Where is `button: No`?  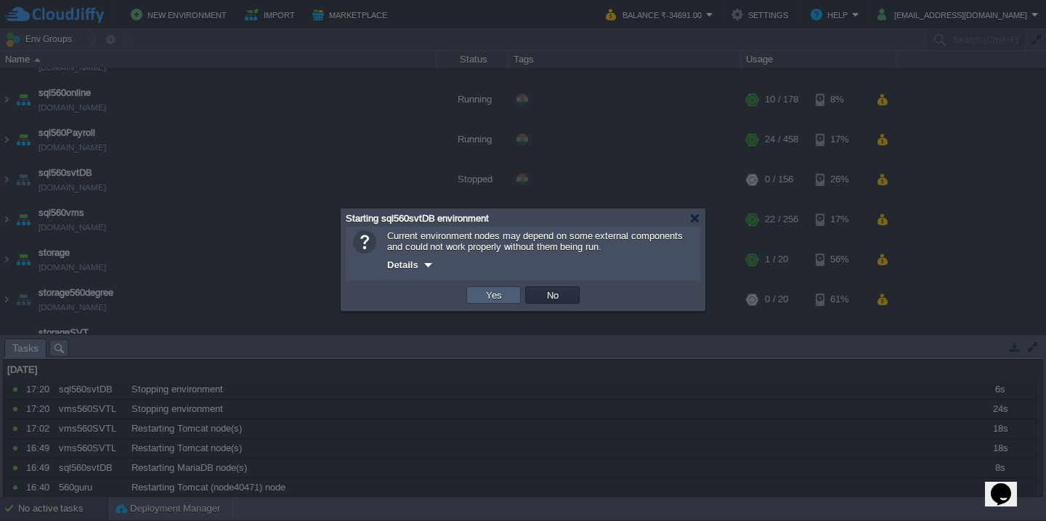 button: No is located at coordinates (553, 295).